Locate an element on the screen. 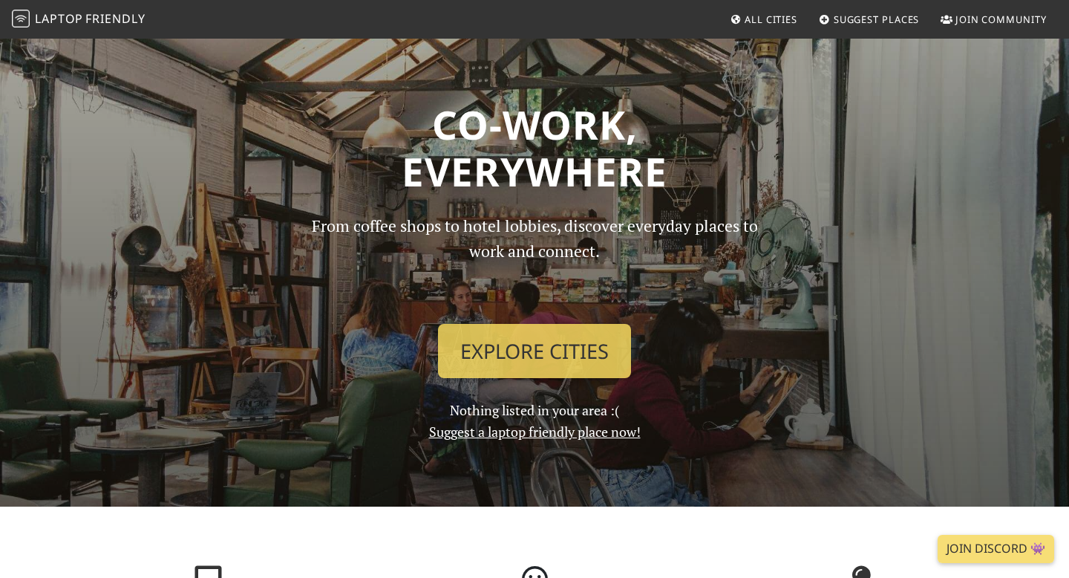 The image size is (1069, 578). a: LaptopFriendly LaptopFriendly is located at coordinates (79, 19).